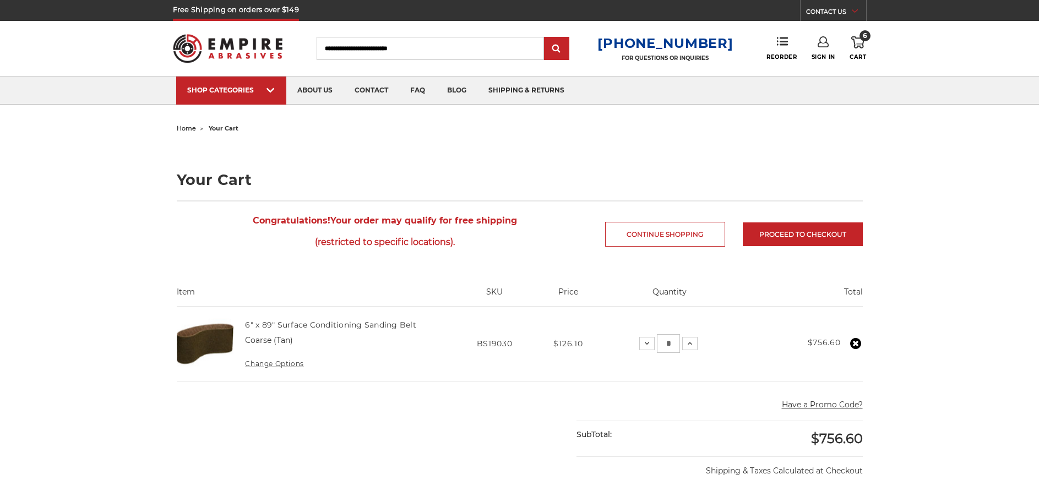 This screenshot has width=1039, height=496. I want to click on strong: $756.60, so click(825, 343).